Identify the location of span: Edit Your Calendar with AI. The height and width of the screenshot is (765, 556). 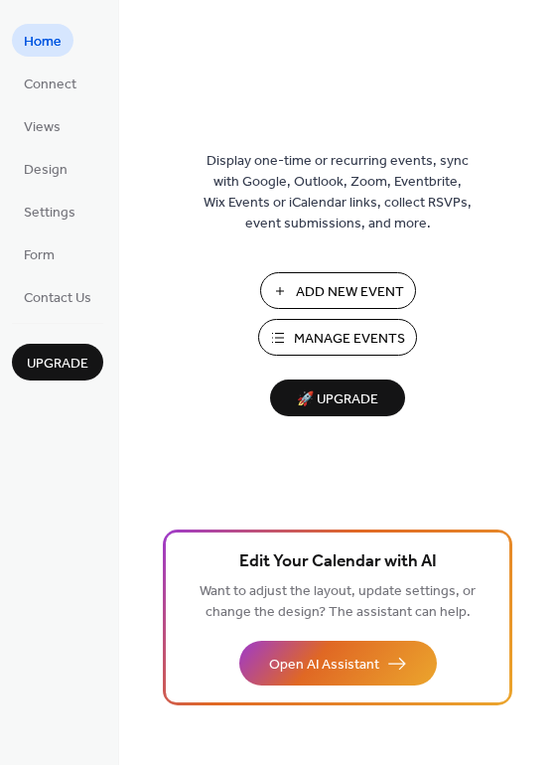
(338, 562).